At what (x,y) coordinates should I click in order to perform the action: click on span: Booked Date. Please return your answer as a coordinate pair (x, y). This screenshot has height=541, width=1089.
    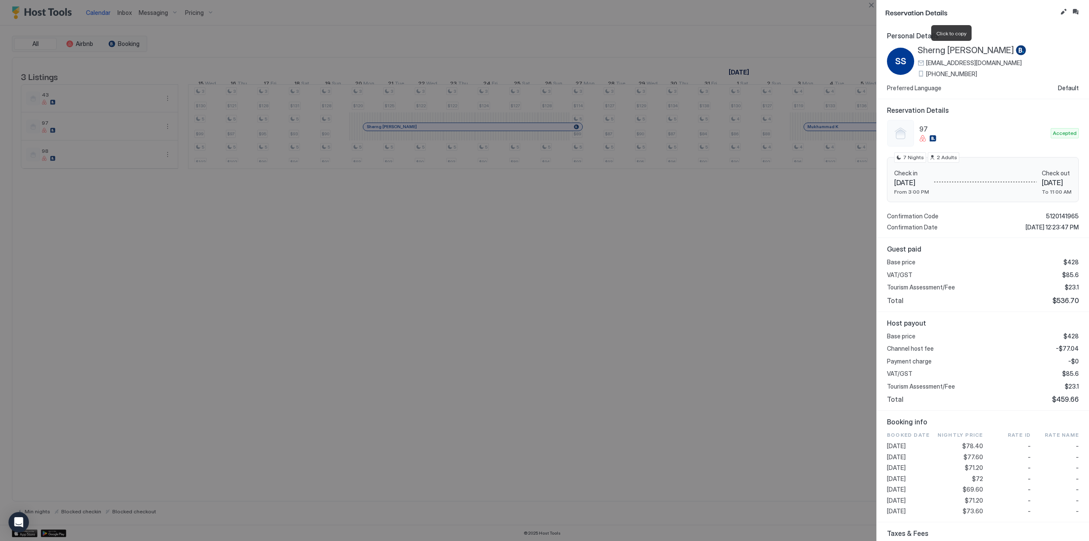
    Looking at the image, I should click on (911, 435).